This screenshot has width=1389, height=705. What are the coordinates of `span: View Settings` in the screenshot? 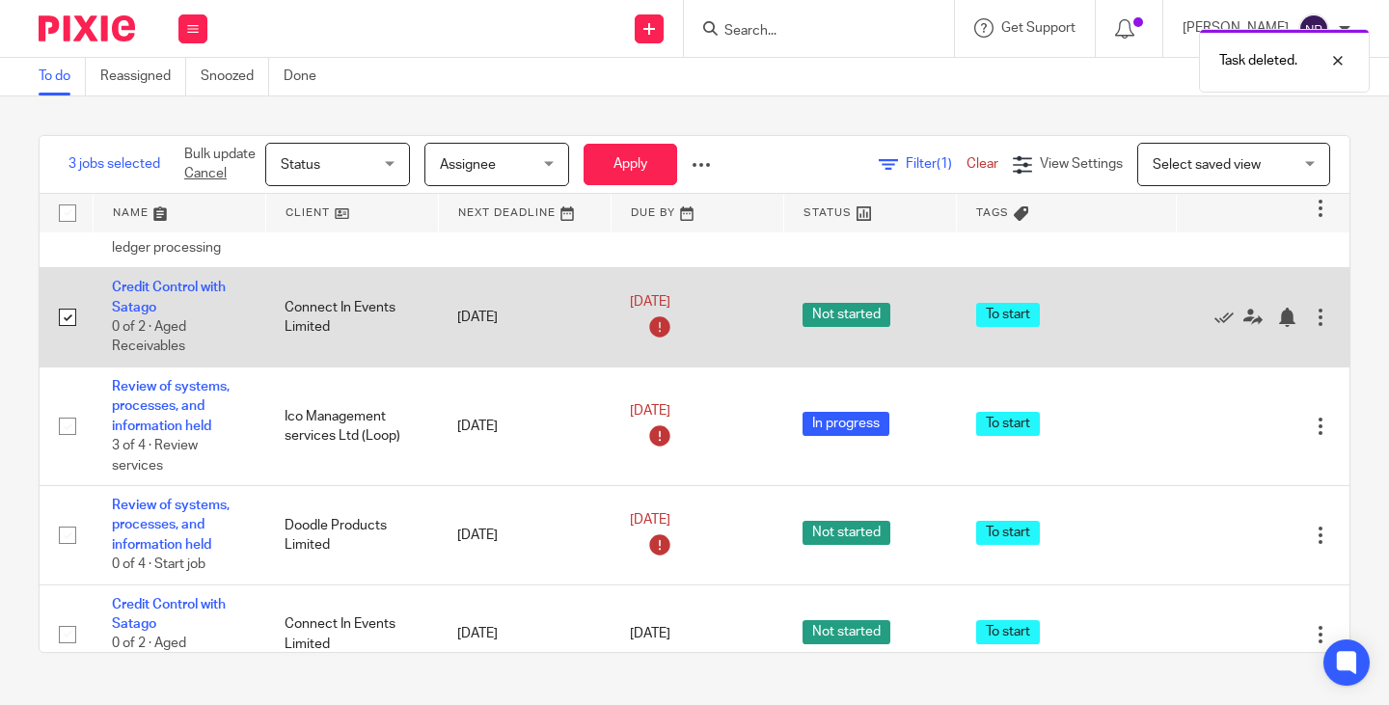 It's located at (1082, 164).